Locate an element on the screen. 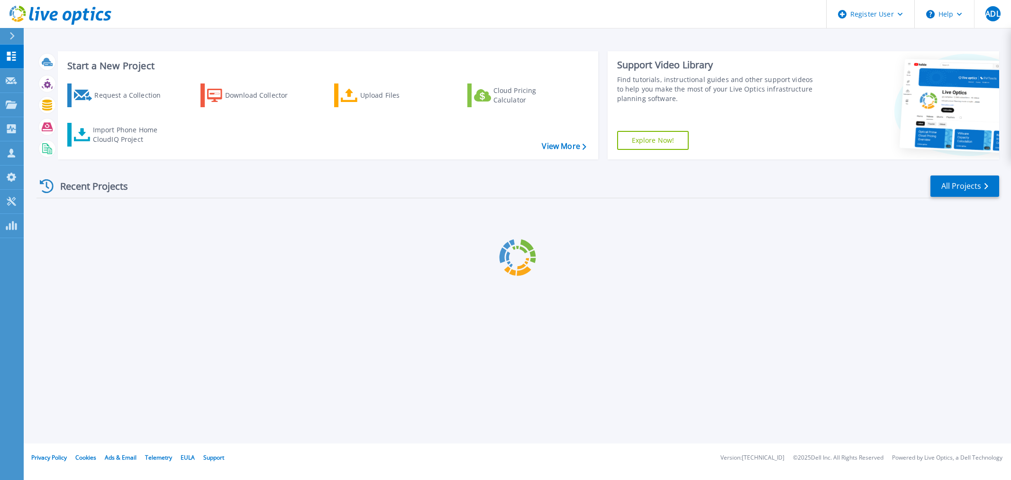 The width and height of the screenshot is (1011, 480). a: Ads & Email is located at coordinates (120, 457).